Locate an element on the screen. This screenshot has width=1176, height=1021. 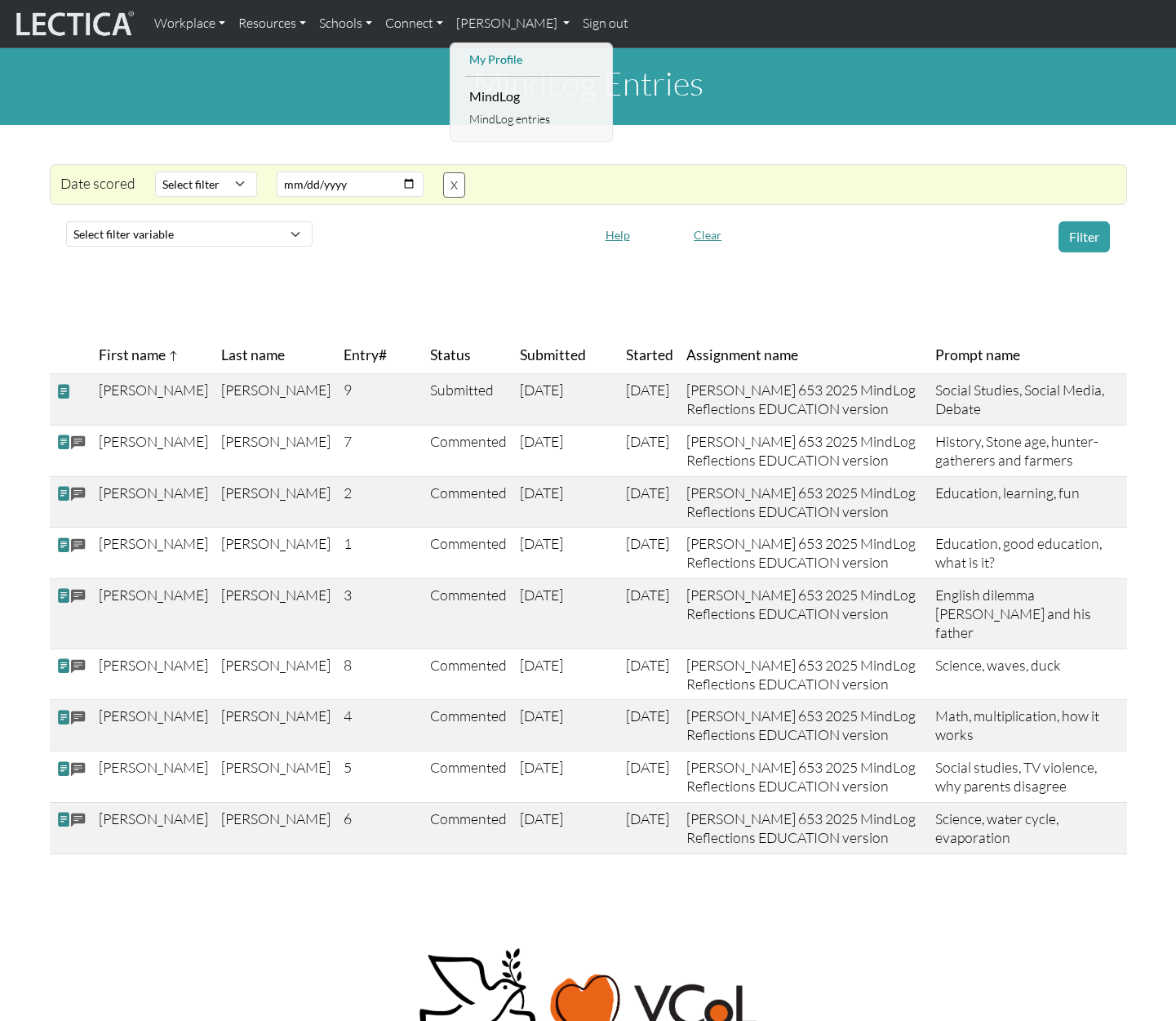
td: Science, water cycle, evaporation is located at coordinates (1028, 828).